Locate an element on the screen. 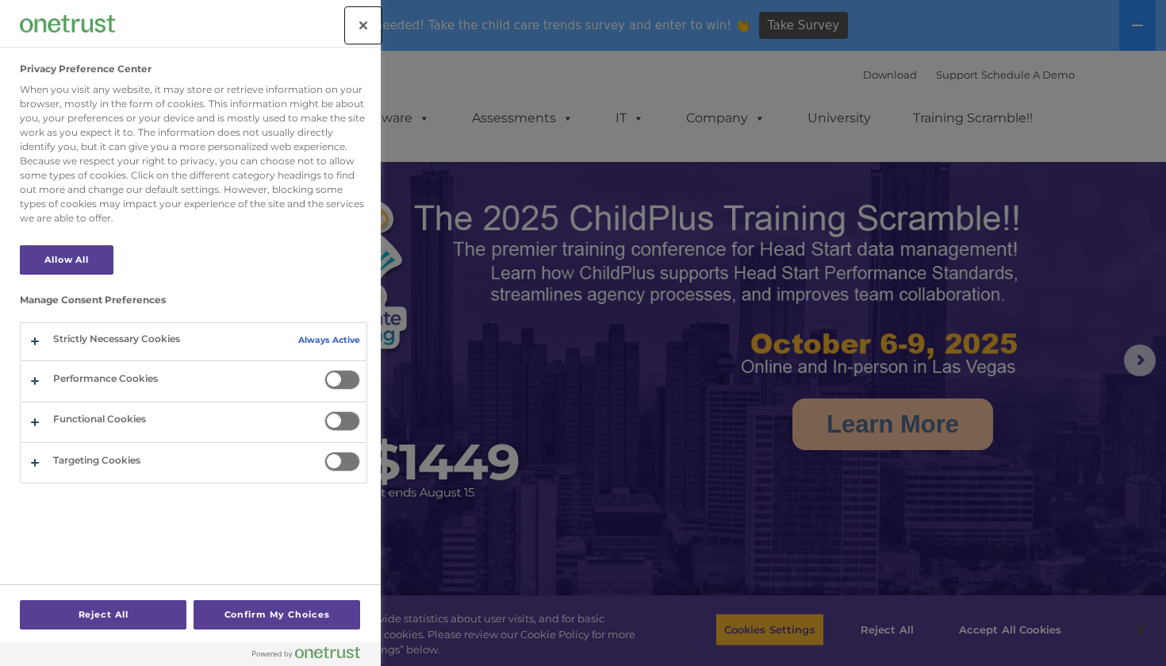  button: Allow All is located at coordinates (67, 259).